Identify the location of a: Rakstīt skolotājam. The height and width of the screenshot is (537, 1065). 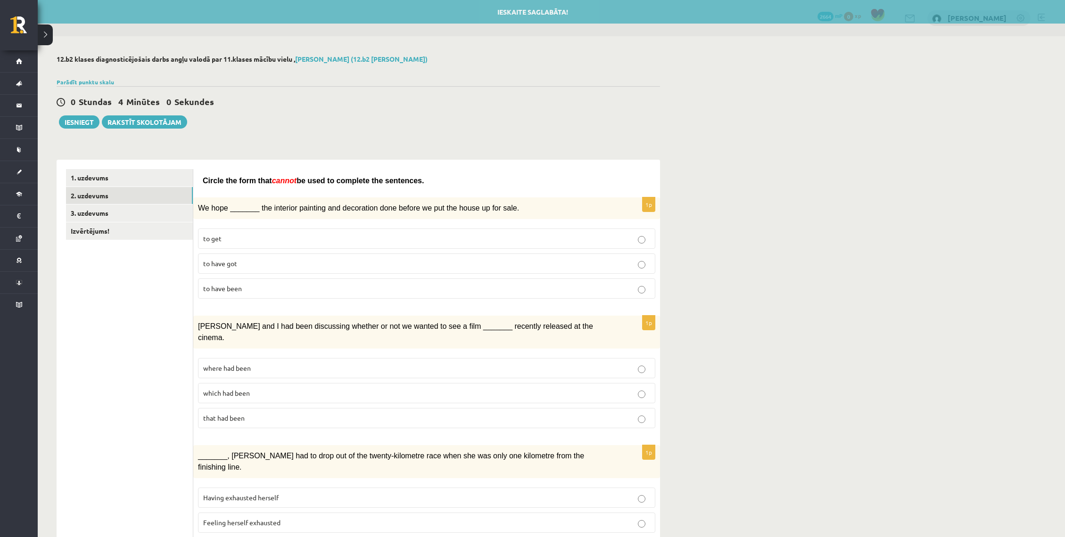
(144, 122).